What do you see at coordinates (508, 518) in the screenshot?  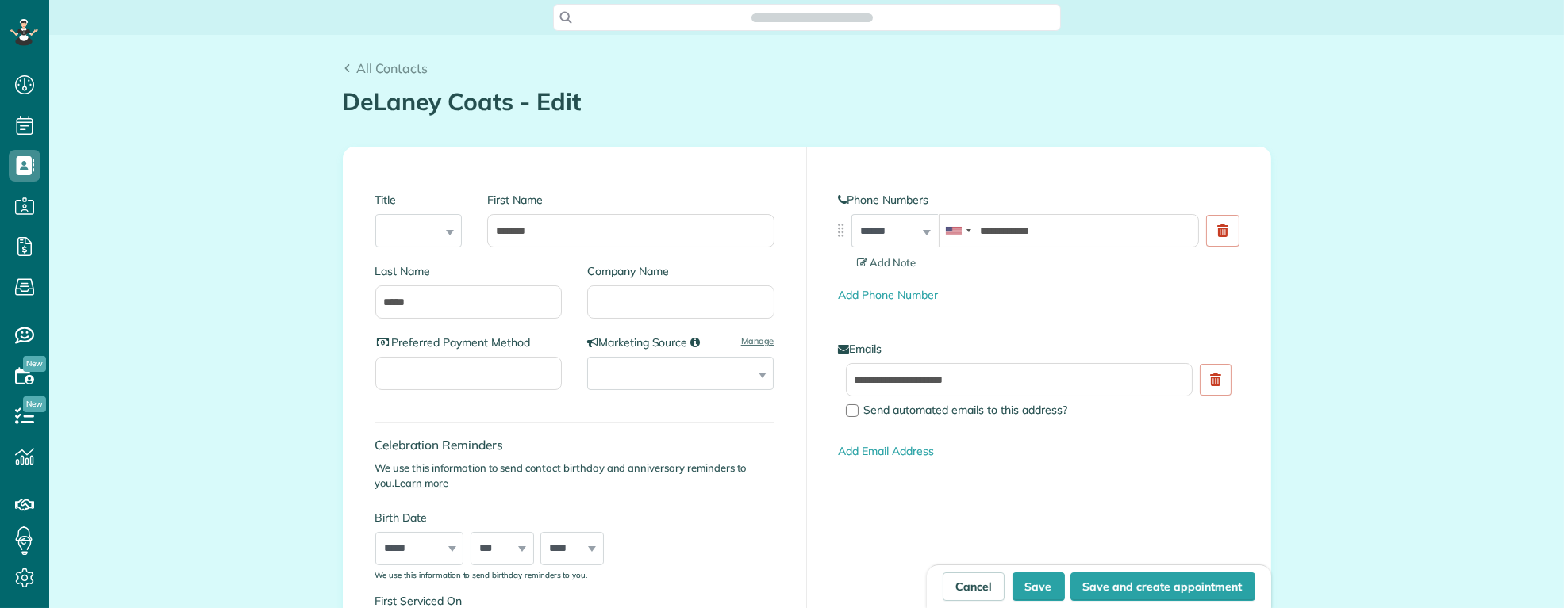 I see `label: Birth Date` at bounding box center [508, 518].